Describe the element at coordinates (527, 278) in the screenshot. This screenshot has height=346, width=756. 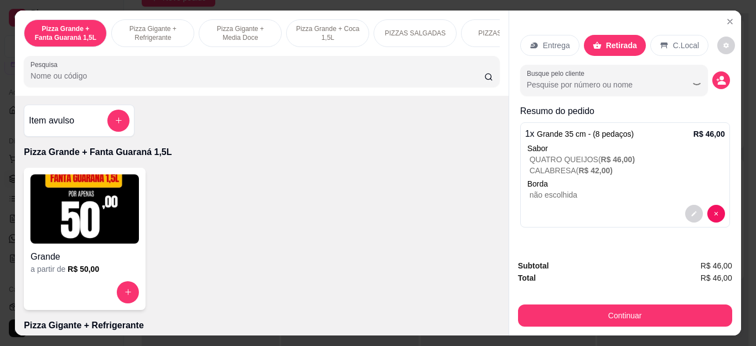
I see `strong: Total` at that location.